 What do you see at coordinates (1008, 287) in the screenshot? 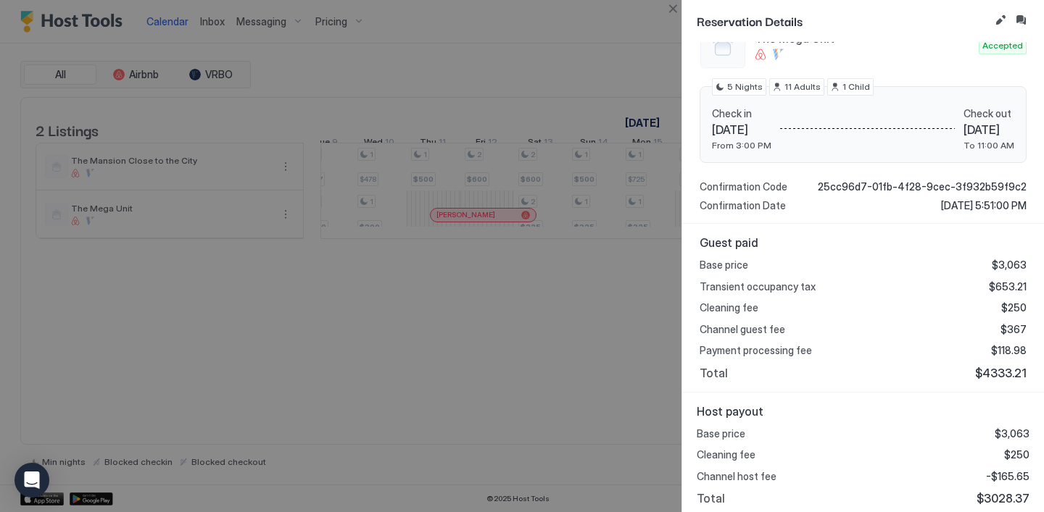
I see `span: $653.21` at bounding box center [1008, 287].